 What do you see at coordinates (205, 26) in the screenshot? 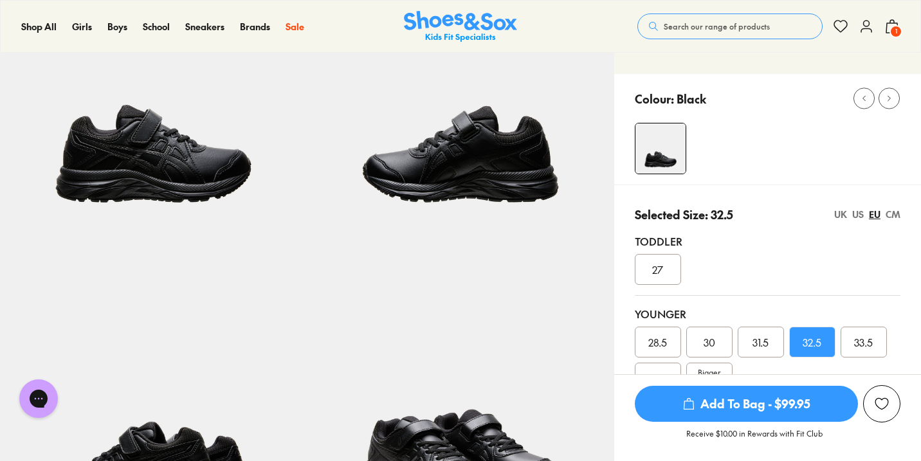
I see `span: Sneakers` at bounding box center [205, 26].